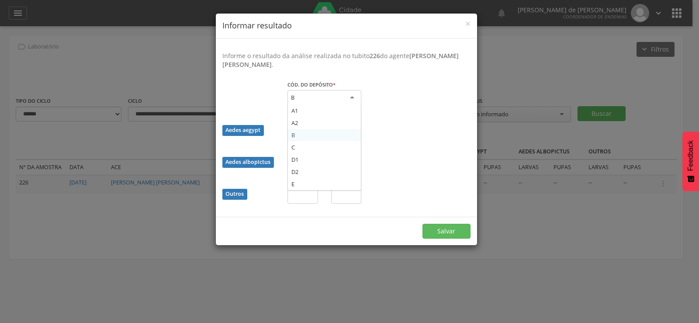  I want to click on button: Salvar, so click(447, 231).